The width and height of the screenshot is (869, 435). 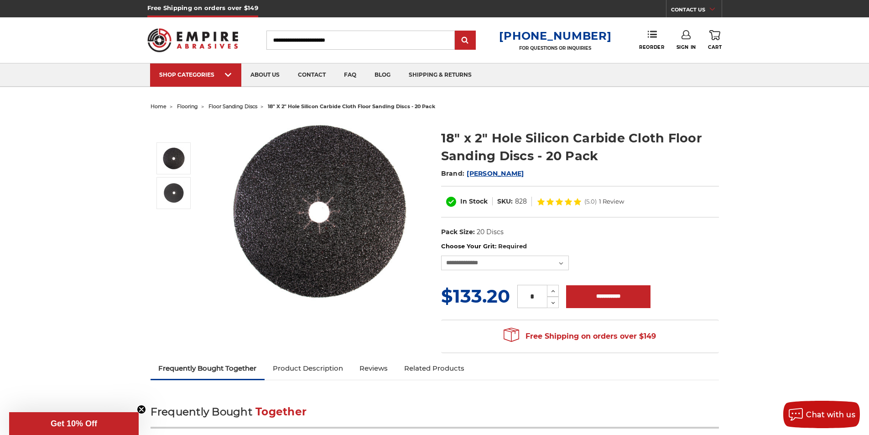 I want to click on span: (5.0), so click(x=590, y=201).